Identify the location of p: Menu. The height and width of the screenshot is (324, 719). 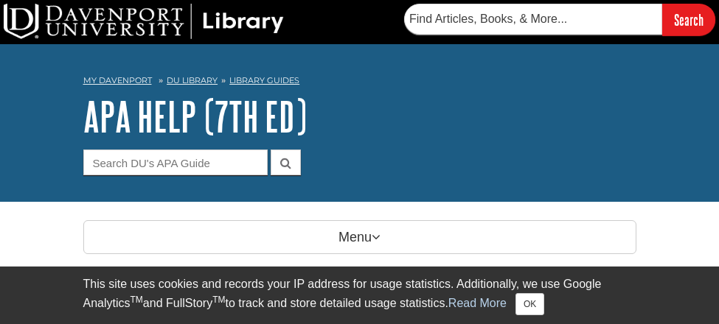
(360, 237).